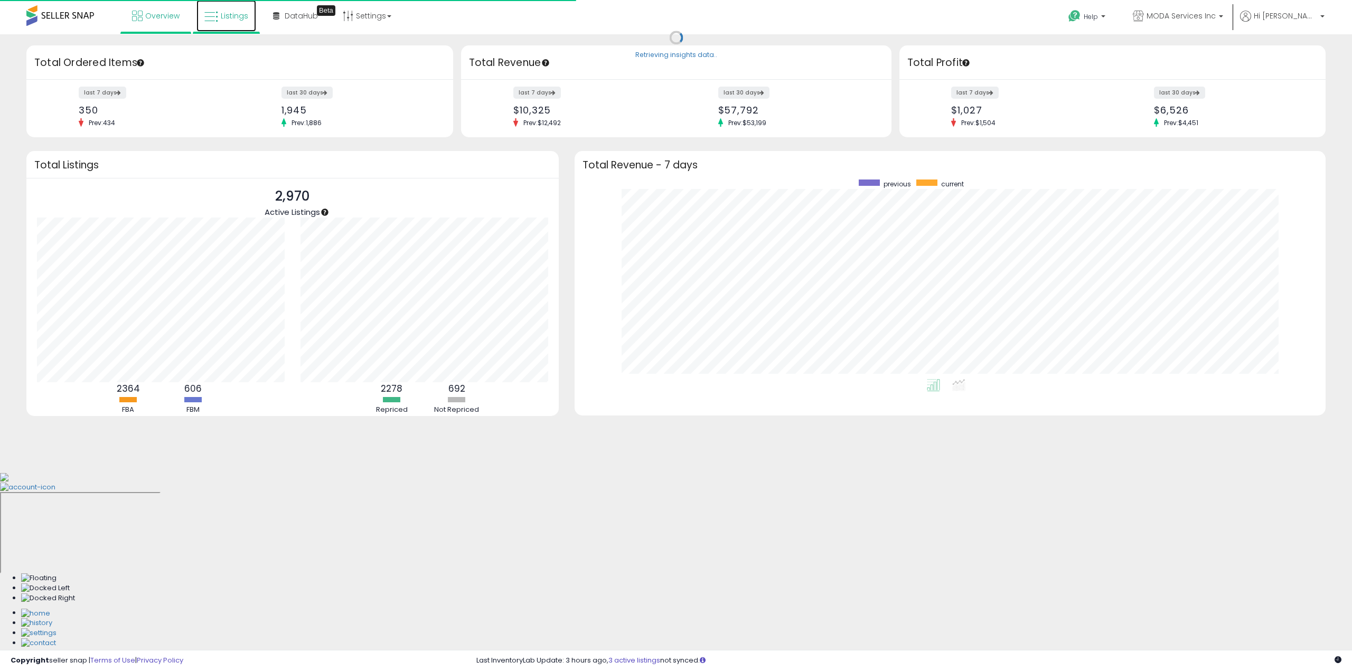 The image size is (1352, 671). What do you see at coordinates (102, 123) in the screenshot?
I see `span: Prev: 434` at bounding box center [102, 123].